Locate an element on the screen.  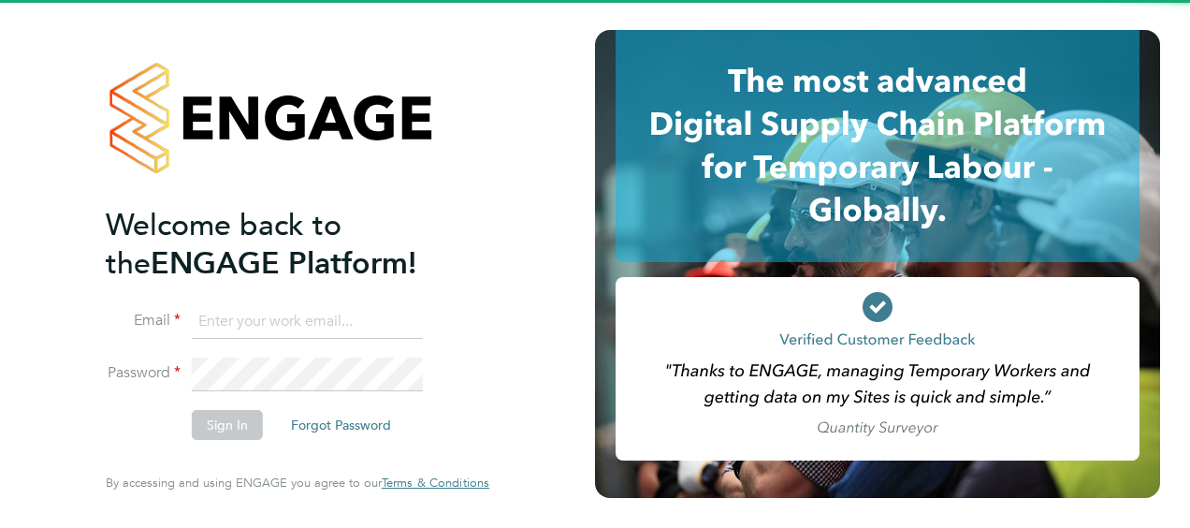
button: Sign In is located at coordinates (227, 425).